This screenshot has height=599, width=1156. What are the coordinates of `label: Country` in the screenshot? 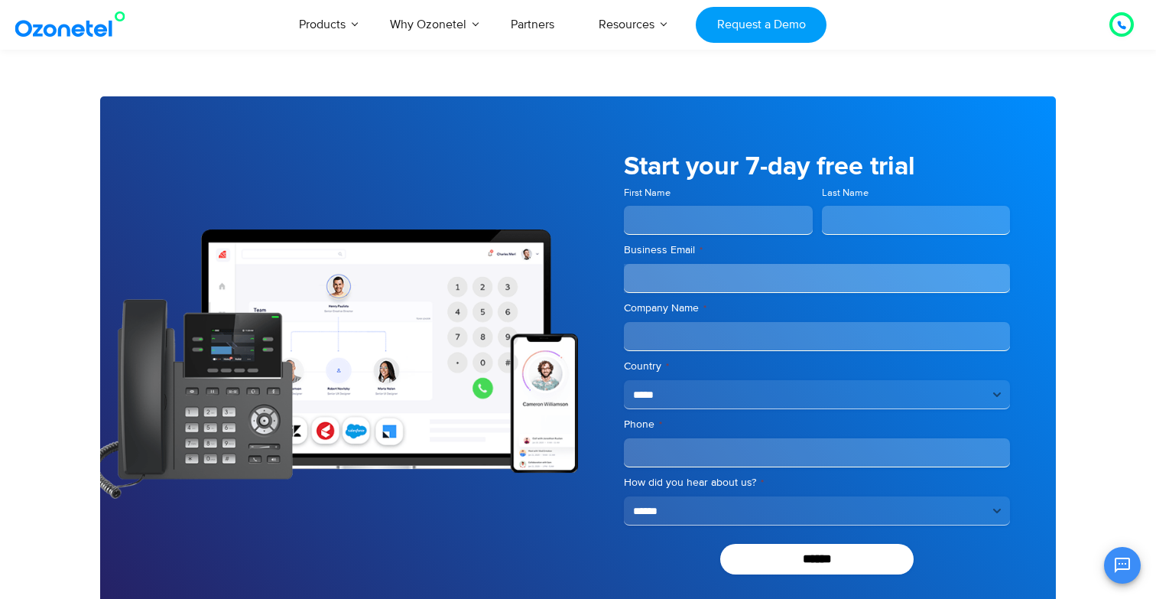 It's located at (817, 366).